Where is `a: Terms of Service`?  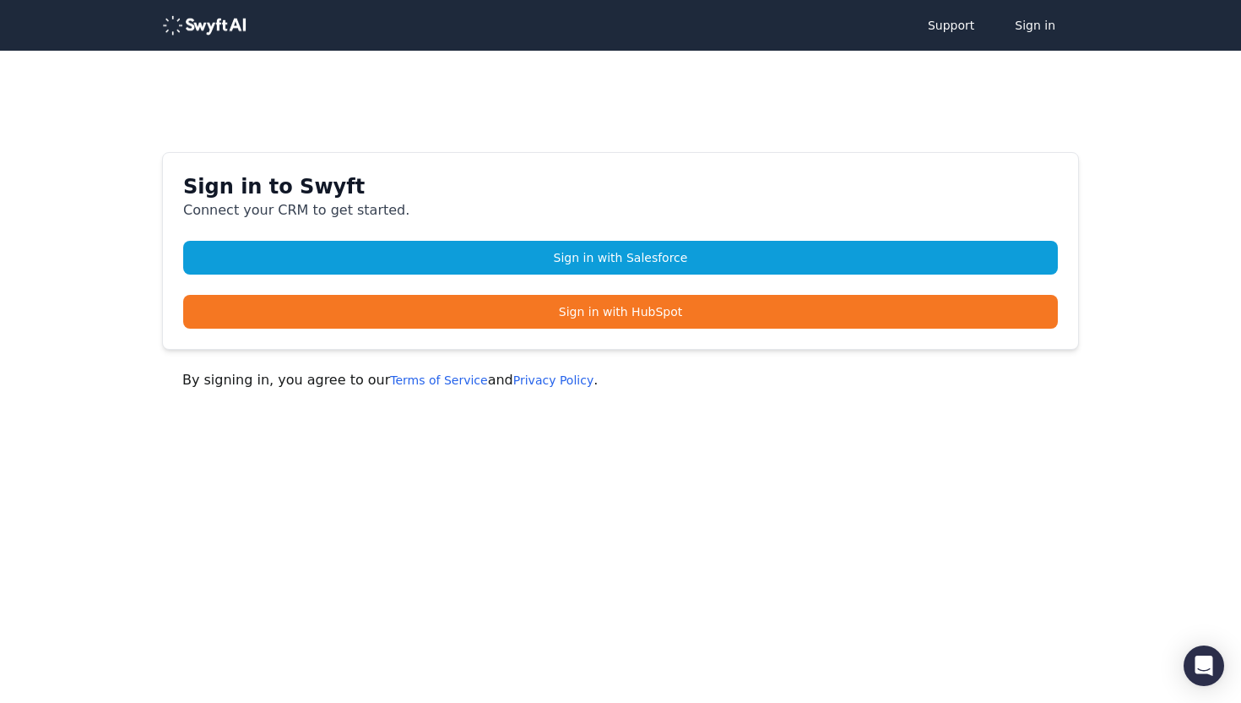
a: Terms of Service is located at coordinates (438, 380).